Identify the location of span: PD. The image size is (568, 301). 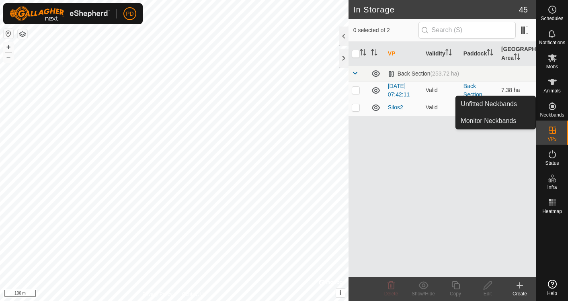
(130, 14).